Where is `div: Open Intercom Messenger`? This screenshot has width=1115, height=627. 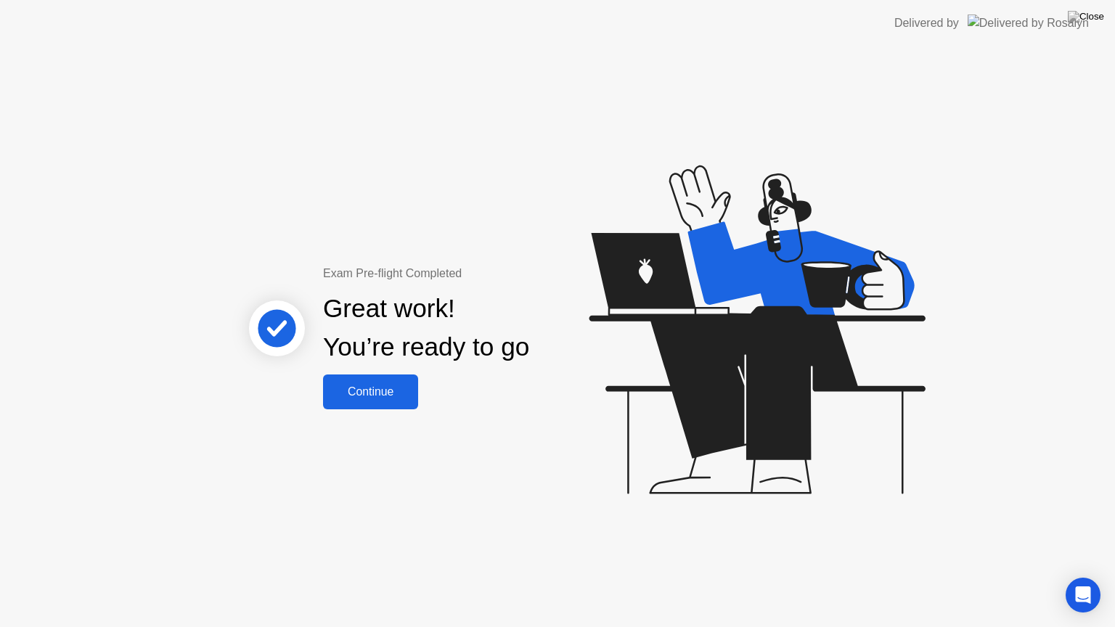 div: Open Intercom Messenger is located at coordinates (1083, 595).